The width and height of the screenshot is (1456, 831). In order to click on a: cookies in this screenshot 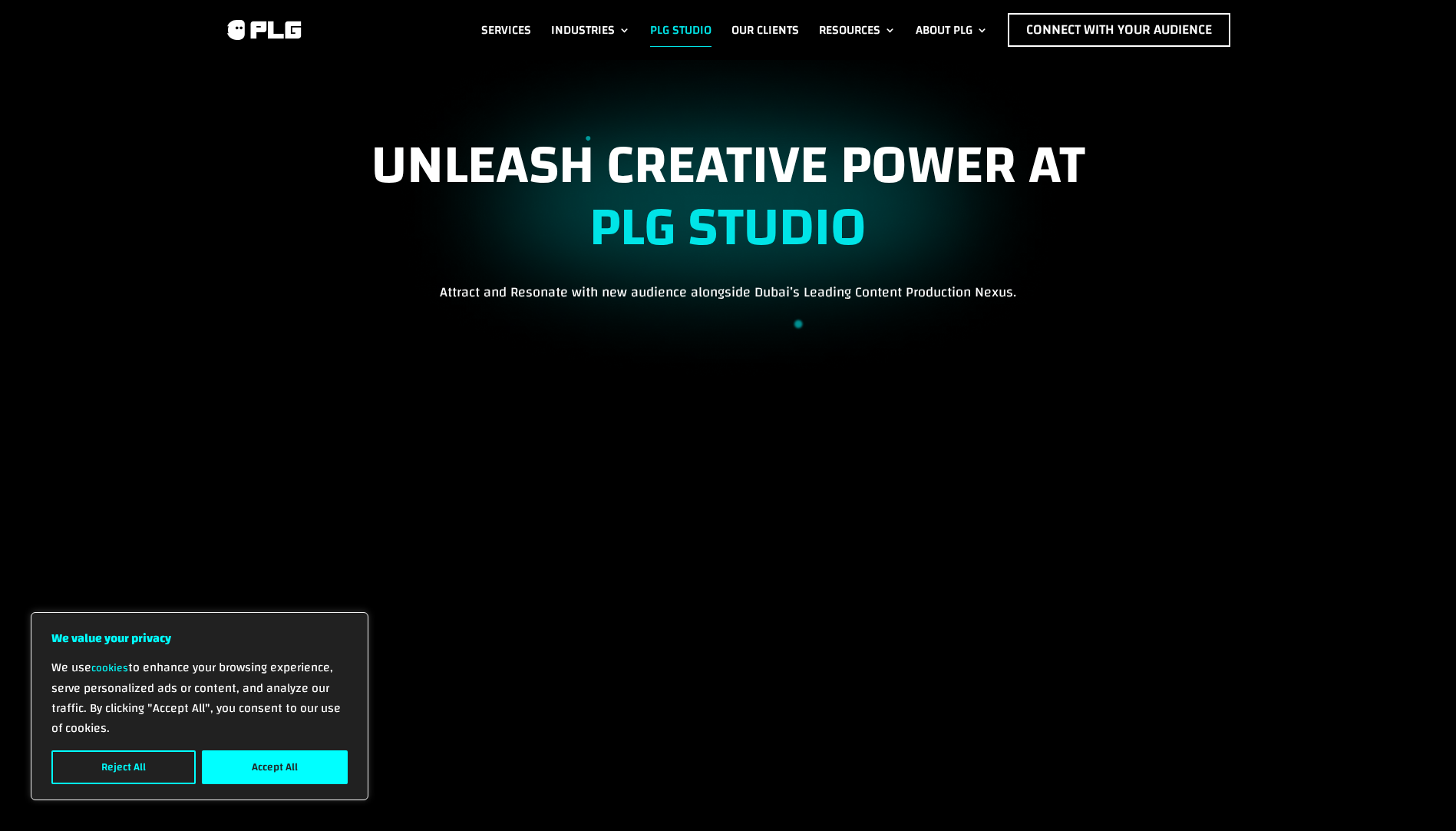, I will do `click(110, 668)`.